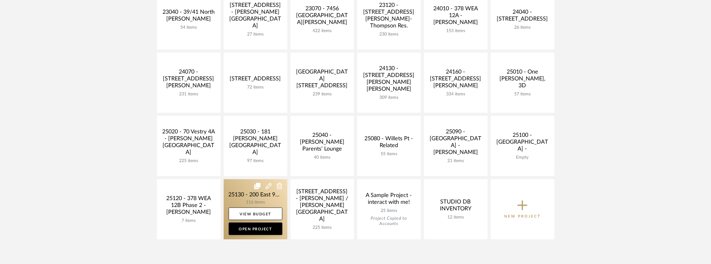  Describe the element at coordinates (189, 221) in the screenshot. I see `div: 7 items` at that location.